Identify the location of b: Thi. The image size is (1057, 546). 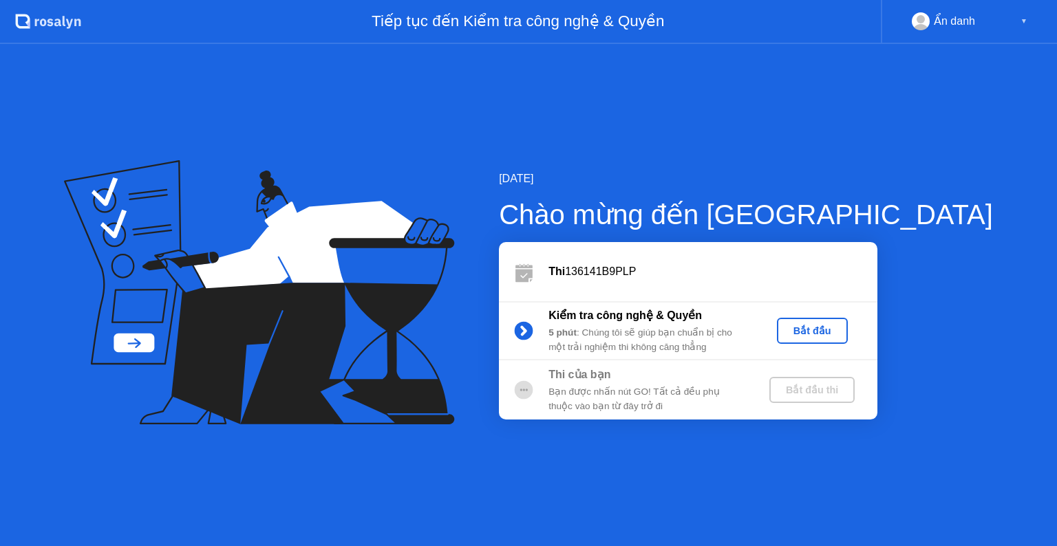
(557, 271).